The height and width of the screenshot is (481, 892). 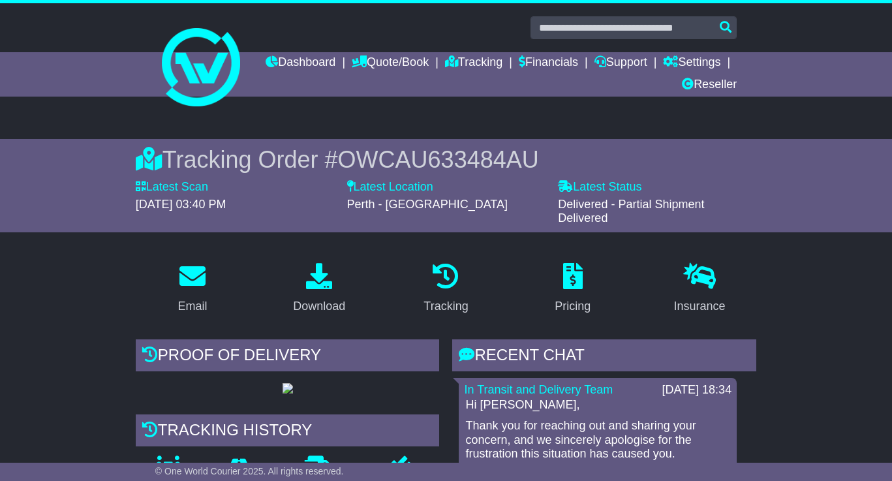 What do you see at coordinates (446, 159) in the screenshot?
I see `div: Tracking Order #` at bounding box center [446, 159].